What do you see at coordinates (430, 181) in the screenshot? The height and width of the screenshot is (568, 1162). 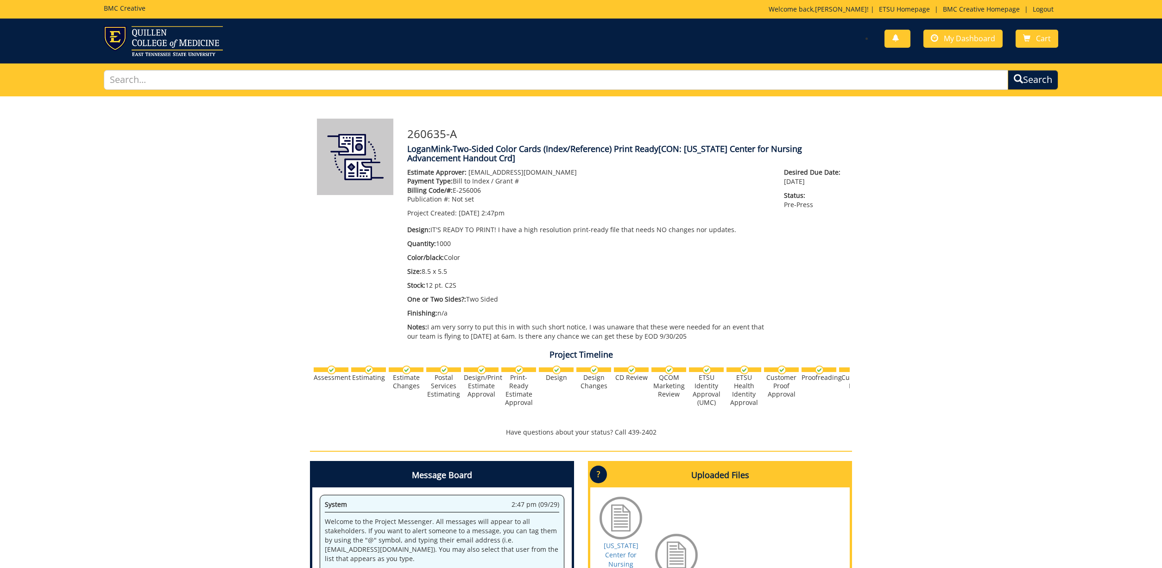 I see `span: Payment Type:` at bounding box center [430, 181].